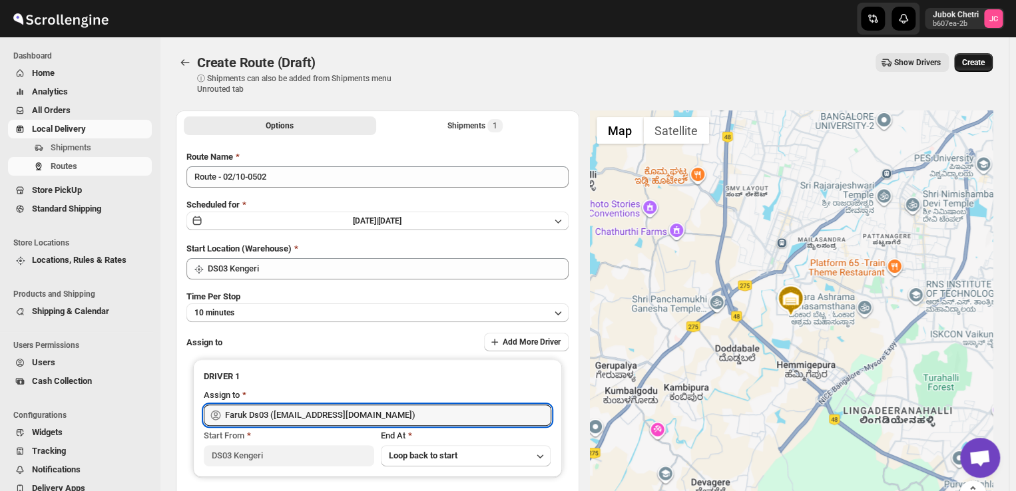  Describe the element at coordinates (955, 24) in the screenshot. I see `p: b607ea-2b` at that location.